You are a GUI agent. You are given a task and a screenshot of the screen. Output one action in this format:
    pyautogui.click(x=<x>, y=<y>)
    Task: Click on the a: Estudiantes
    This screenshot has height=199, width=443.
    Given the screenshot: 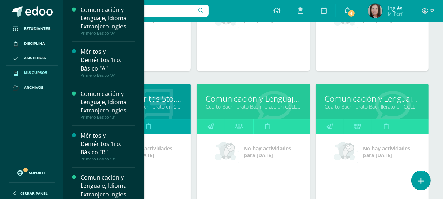 What is the action you would take?
    pyautogui.click(x=32, y=29)
    